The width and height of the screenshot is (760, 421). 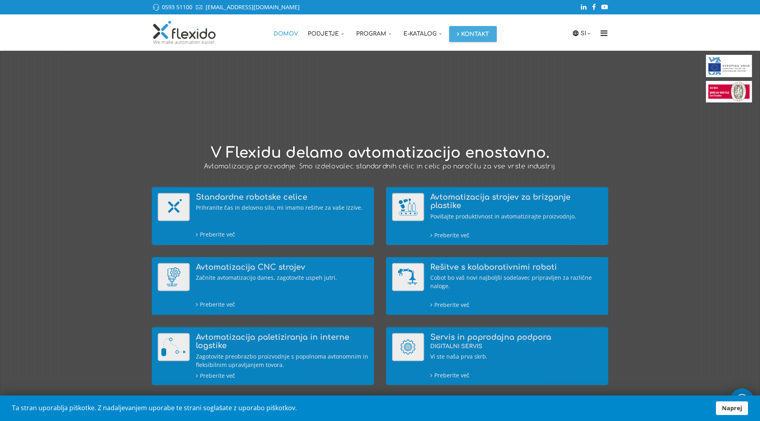 I want to click on a: Kontakt, so click(x=473, y=34).